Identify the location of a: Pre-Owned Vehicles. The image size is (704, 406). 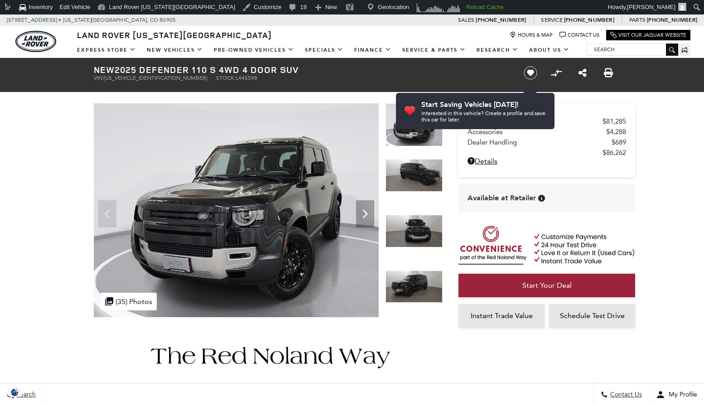
(254, 50).